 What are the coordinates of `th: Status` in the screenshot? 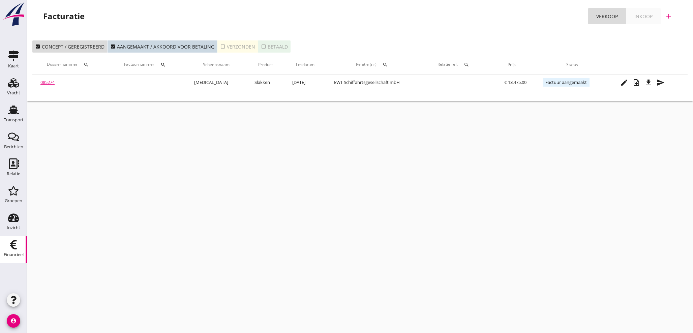 It's located at (572, 65).